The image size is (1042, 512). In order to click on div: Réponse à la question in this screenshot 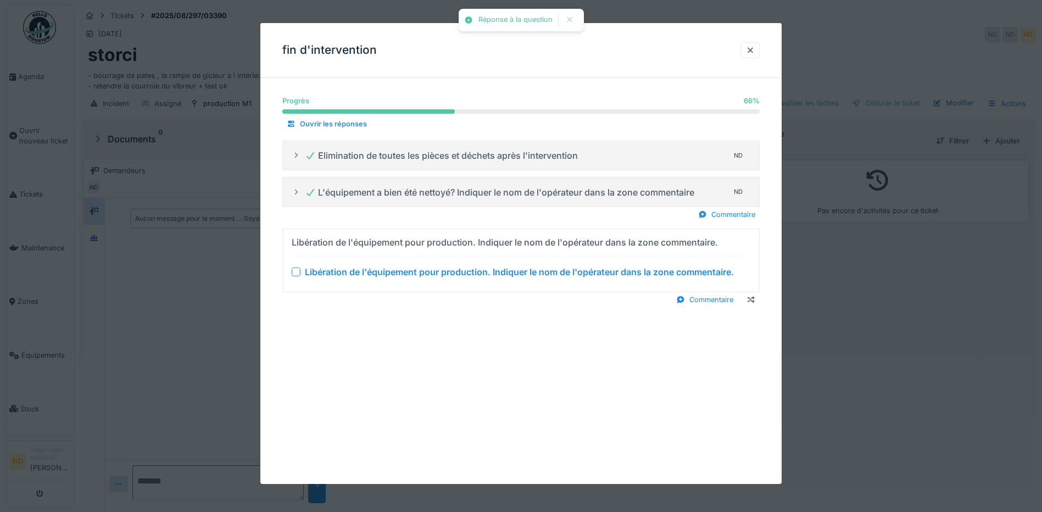, I will do `click(515, 20)`.